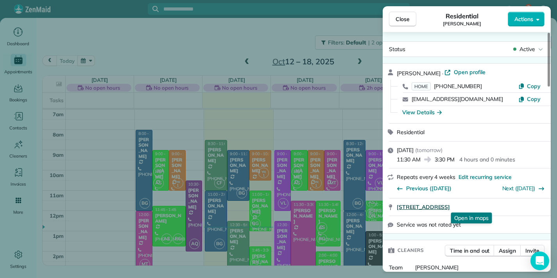 The width and height of the screenshot is (557, 278). Describe the element at coordinates (421, 112) in the screenshot. I see `div: View Details` at that location.